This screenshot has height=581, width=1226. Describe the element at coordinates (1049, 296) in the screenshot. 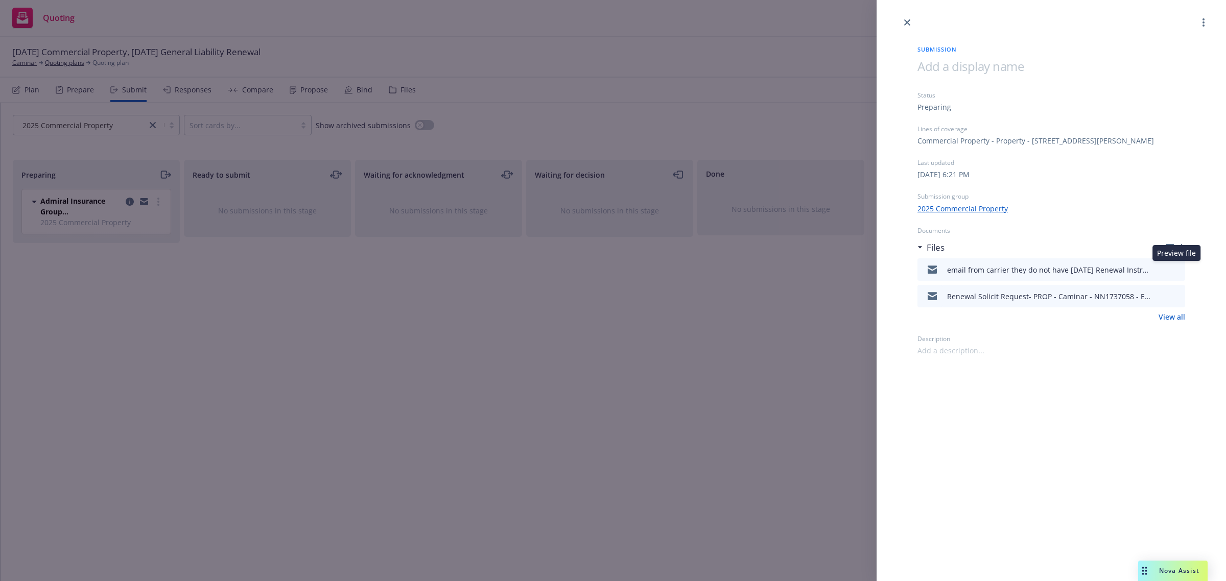

I see `div: Renewal Solicit Request- PROP - Caminar - NN1737058 - Eff 11/1/24-25` at that location.